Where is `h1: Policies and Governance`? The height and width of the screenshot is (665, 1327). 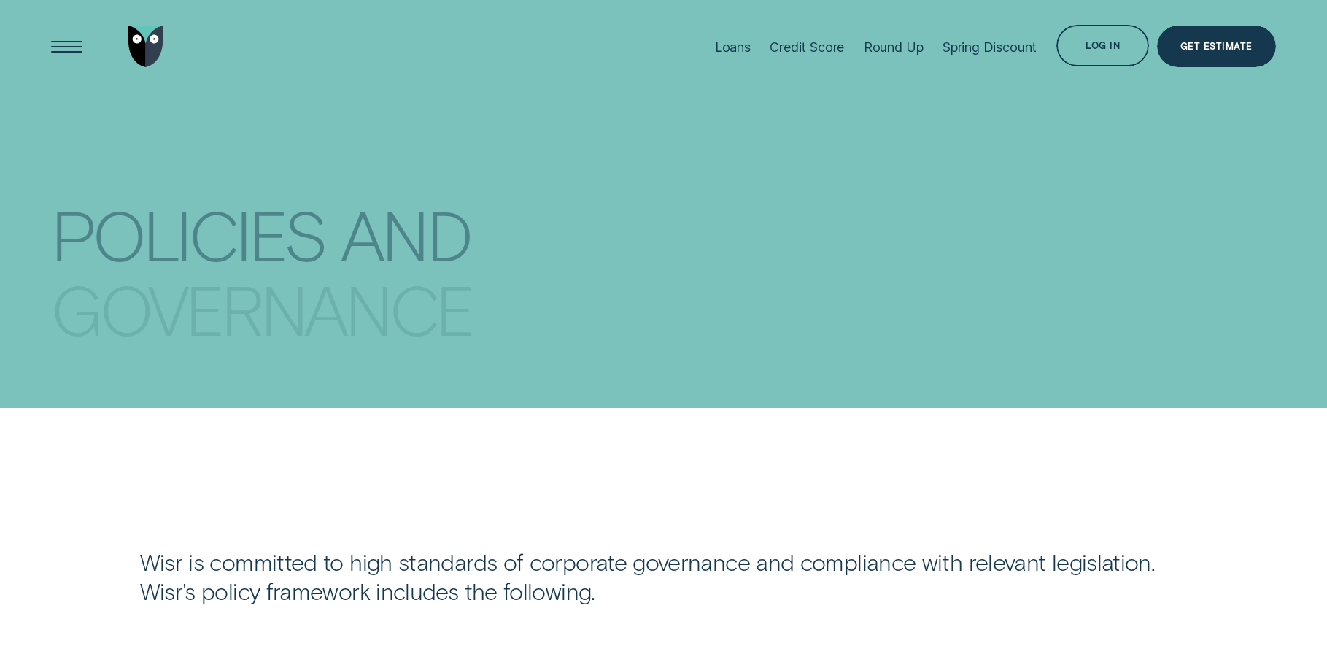 h1: Policies and Governance is located at coordinates (347, 249).